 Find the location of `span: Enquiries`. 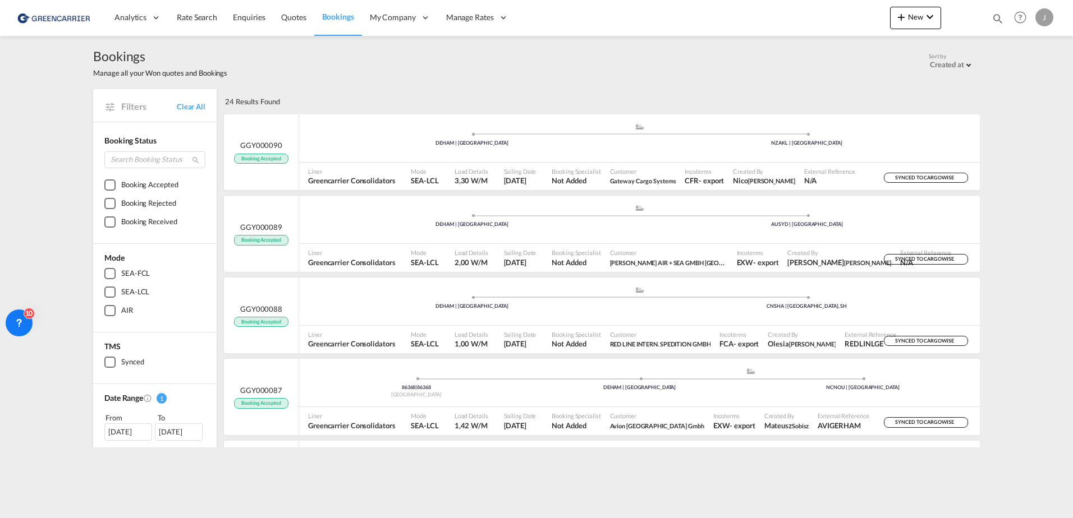

span: Enquiries is located at coordinates (249, 17).